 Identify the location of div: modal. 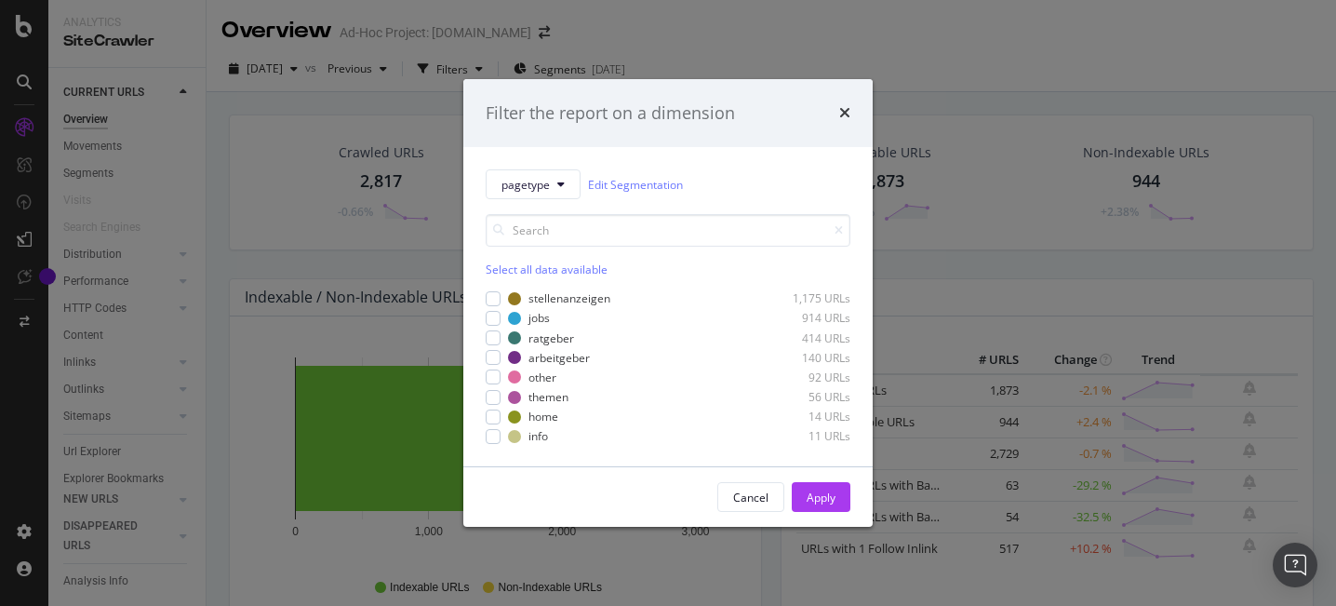
(668, 303).